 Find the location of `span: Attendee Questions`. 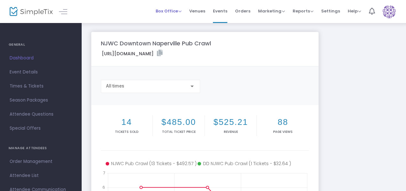

span: Attendee Questions is located at coordinates (41, 115).